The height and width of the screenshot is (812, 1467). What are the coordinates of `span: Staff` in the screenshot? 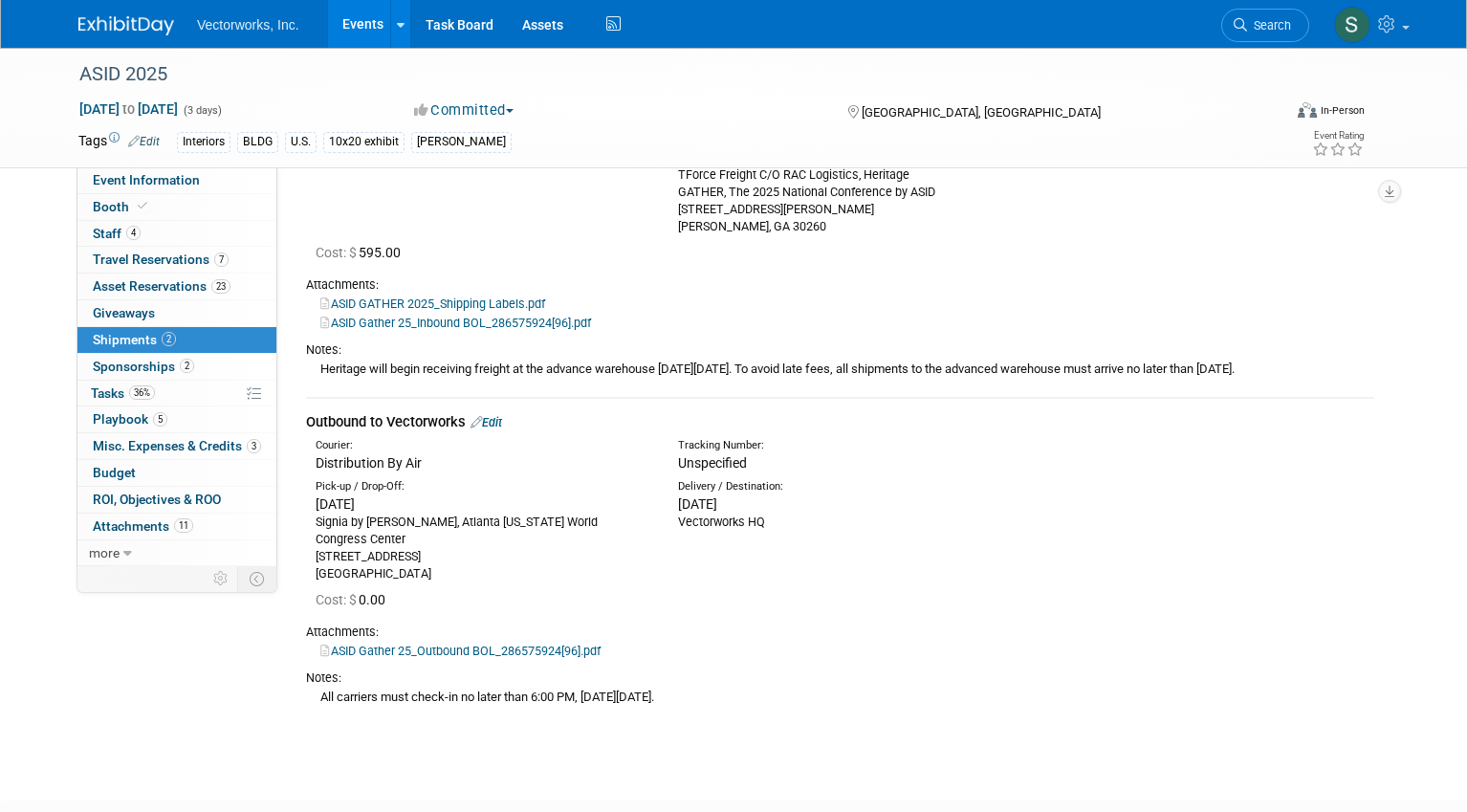 It's located at (117, 233).